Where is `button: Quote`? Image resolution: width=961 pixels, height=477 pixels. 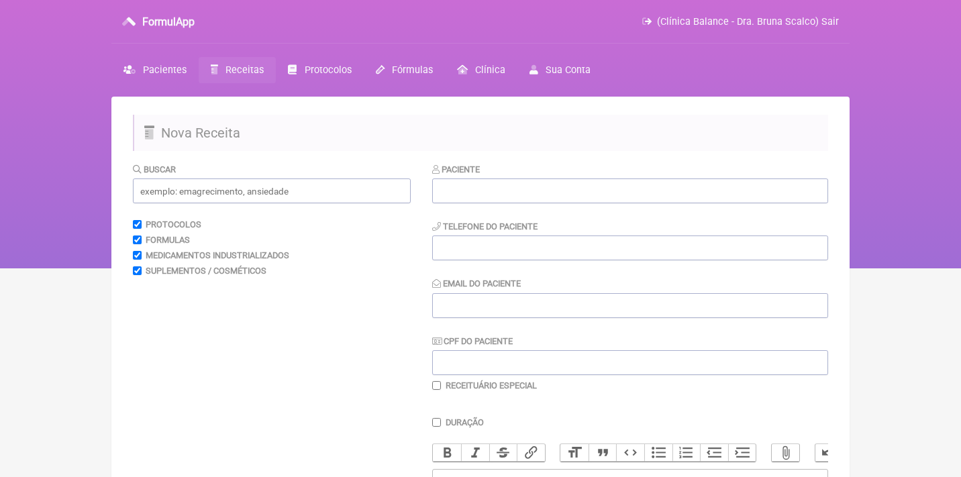
button: Quote is located at coordinates (603, 453).